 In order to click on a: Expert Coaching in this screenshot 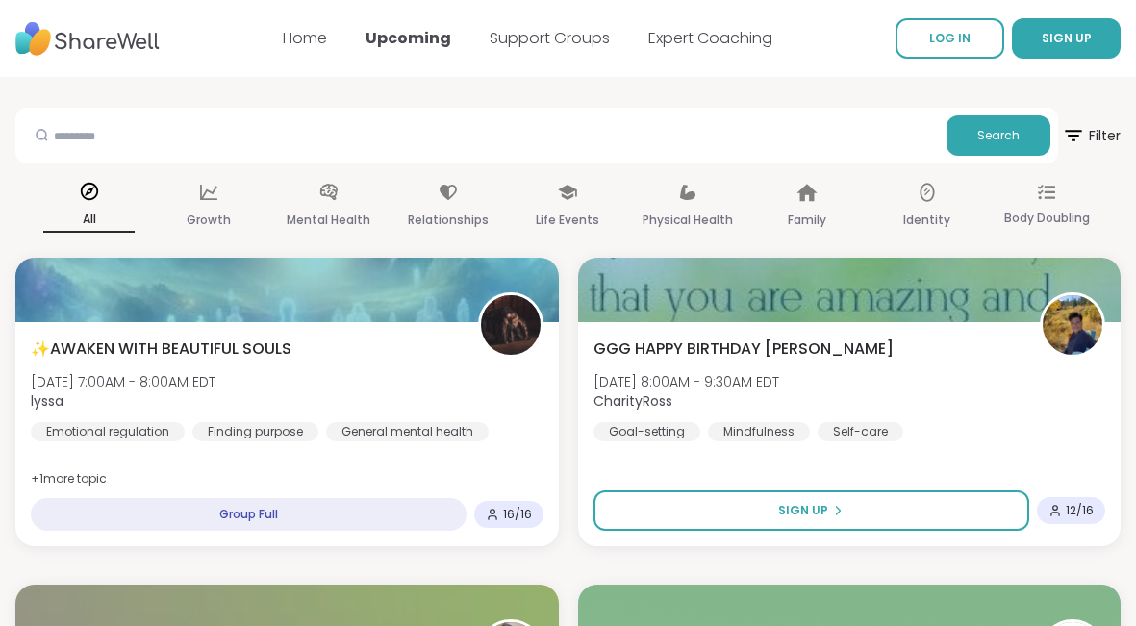, I will do `click(710, 38)`.